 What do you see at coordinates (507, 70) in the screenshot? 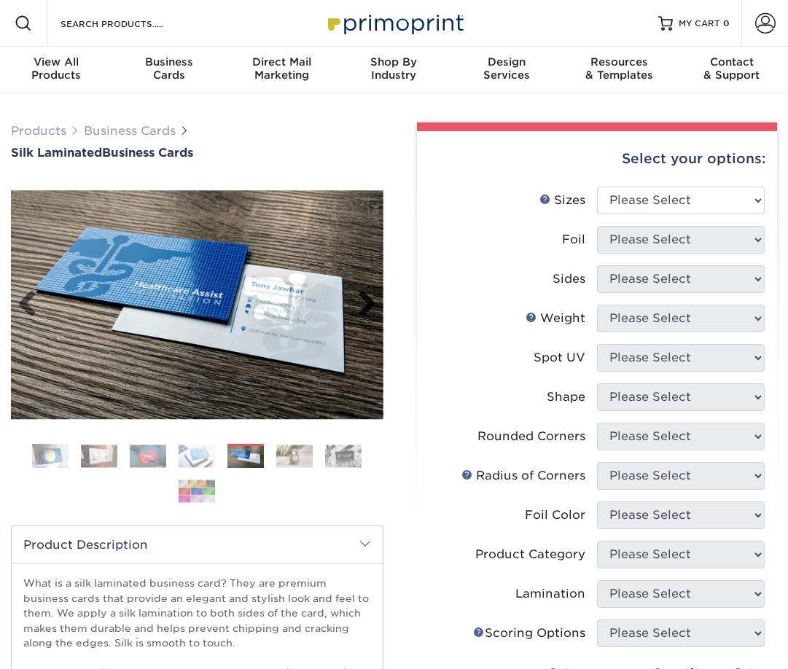
I see `a: DesignServices` at bounding box center [507, 70].